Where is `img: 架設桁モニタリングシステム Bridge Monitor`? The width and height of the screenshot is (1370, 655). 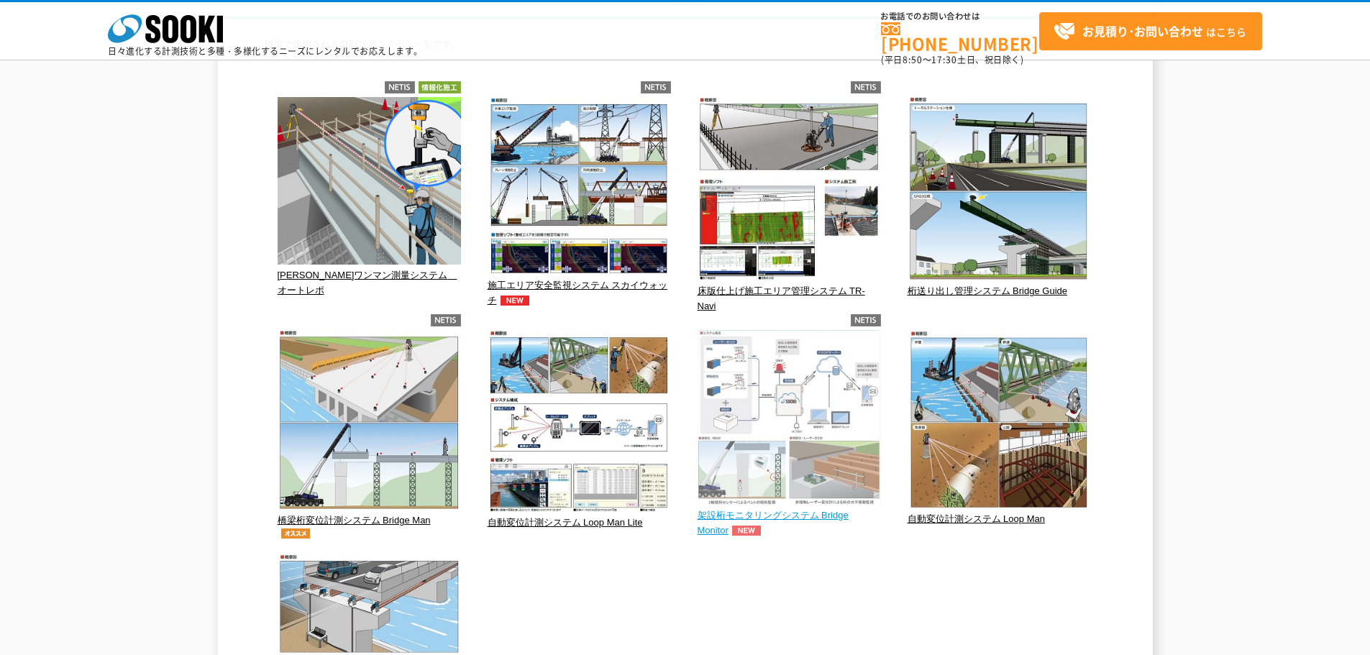 img: 架設桁モニタリングシステム Bridge Monitor is located at coordinates (789, 419).